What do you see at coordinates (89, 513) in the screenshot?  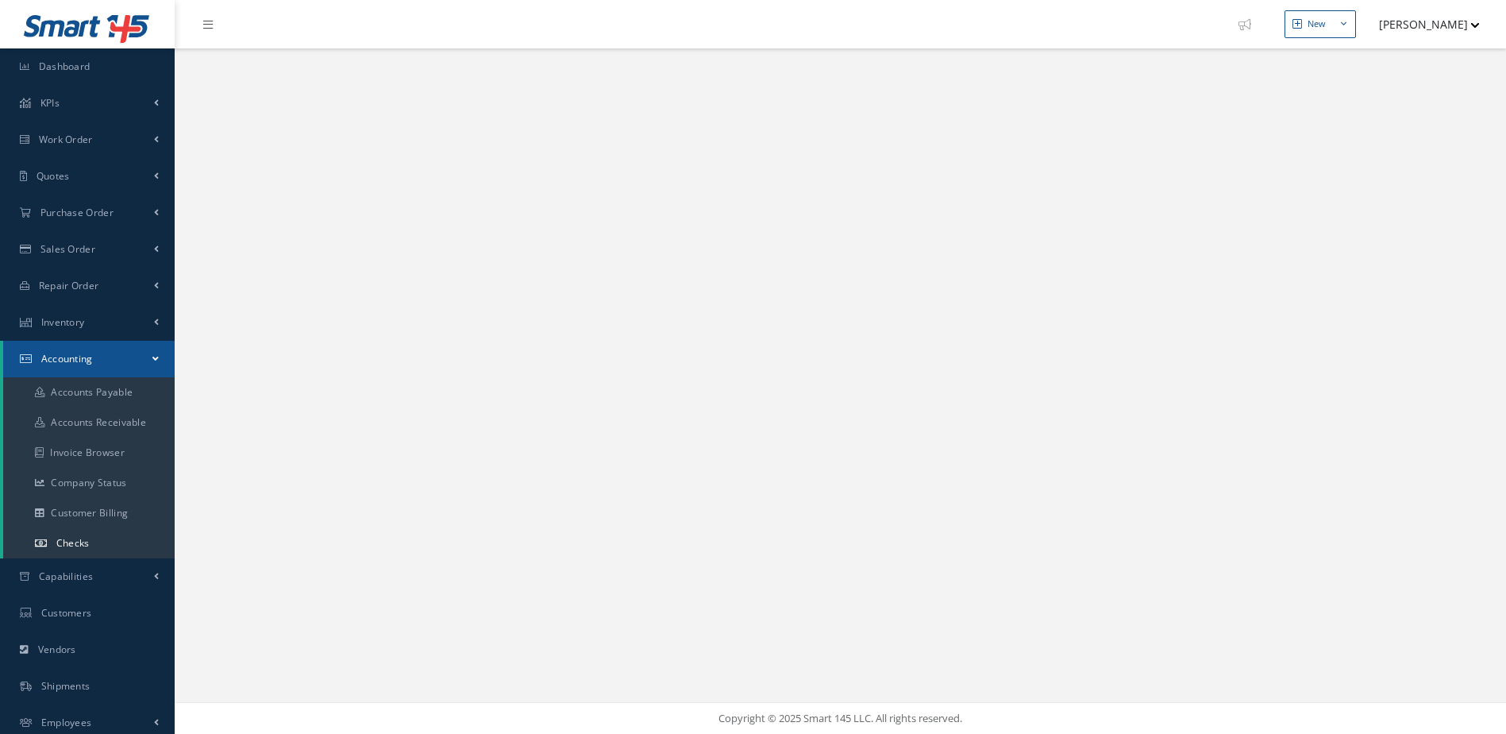 I see `a: Customer Billing` at bounding box center [89, 513].